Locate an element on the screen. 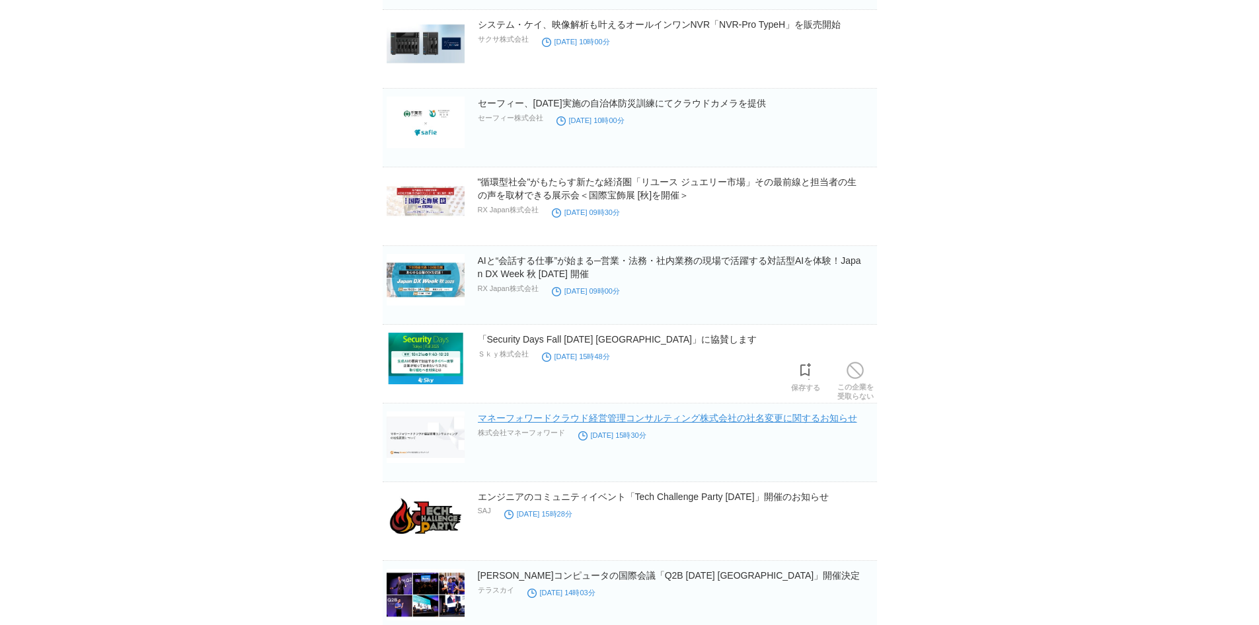 Image resolution: width=1259 pixels, height=625 pixels. a: 保存する is located at coordinates (806, 375).